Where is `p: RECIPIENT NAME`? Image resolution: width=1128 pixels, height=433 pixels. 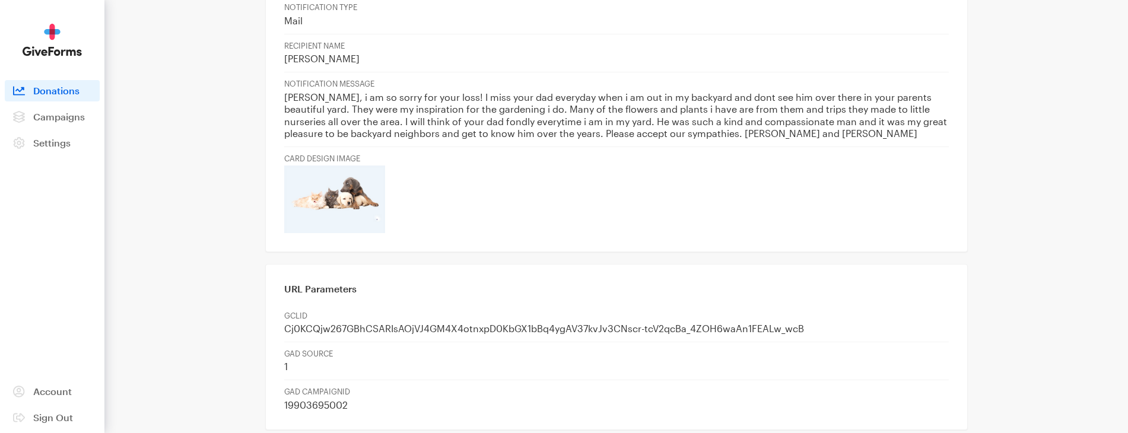
p: RECIPIENT NAME is located at coordinates (617, 46).